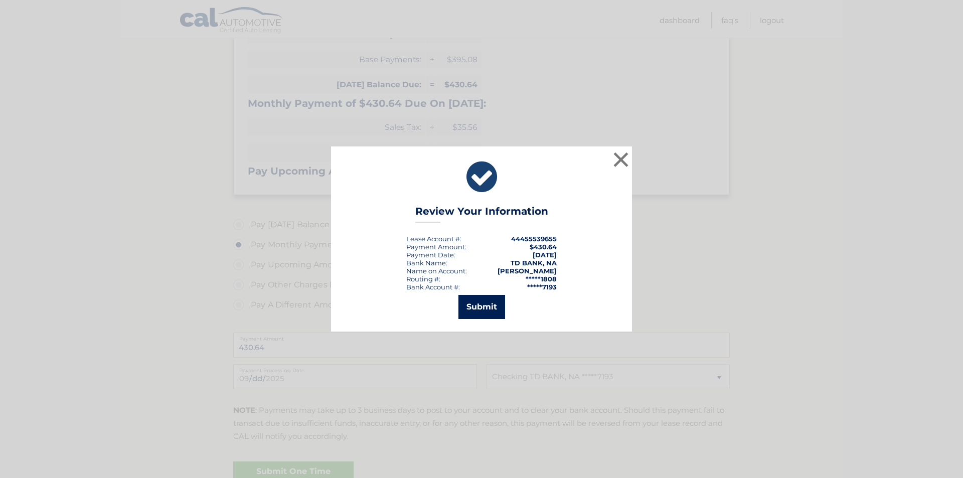 Image resolution: width=963 pixels, height=478 pixels. What do you see at coordinates (427, 263) in the screenshot?
I see `div: Bank Name:` at bounding box center [427, 263].